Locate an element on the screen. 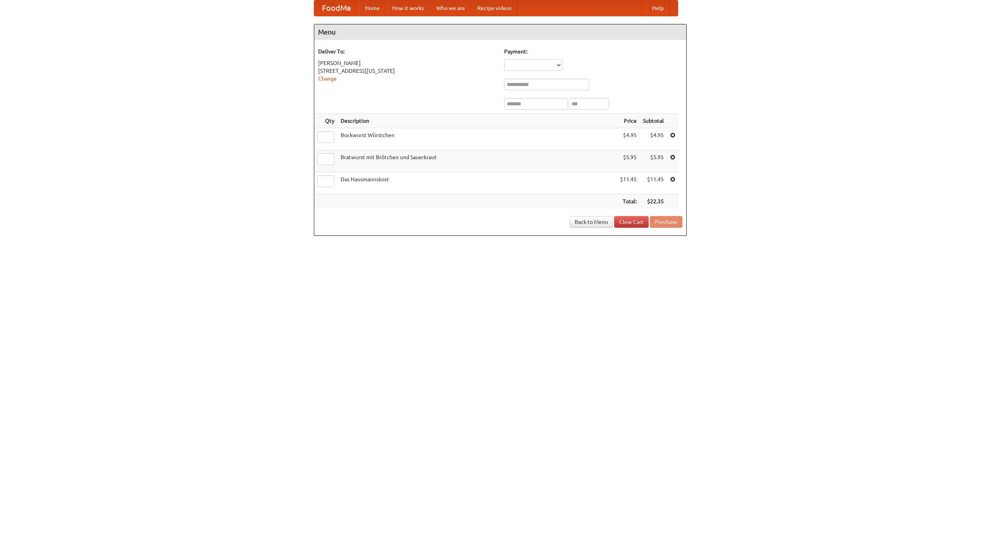 The width and height of the screenshot is (992, 548). a: Help is located at coordinates (658, 8).